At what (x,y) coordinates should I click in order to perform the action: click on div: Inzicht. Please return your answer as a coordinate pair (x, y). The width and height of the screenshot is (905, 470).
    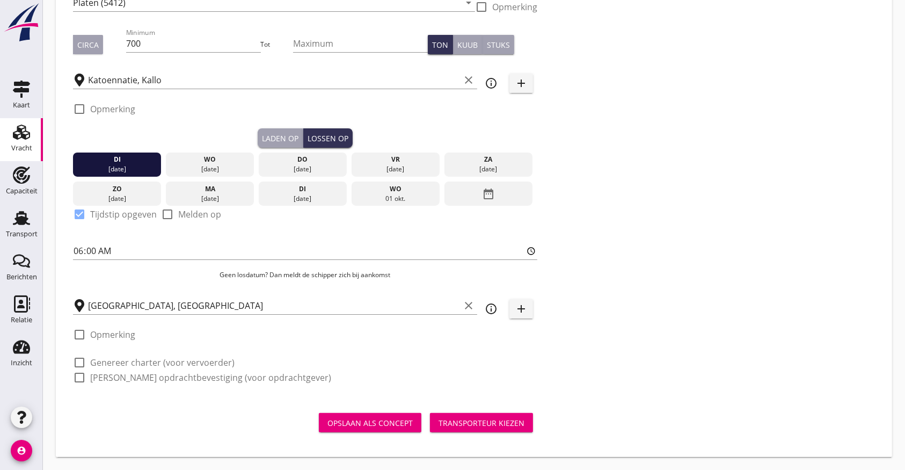
    Looking at the image, I should click on (21, 362).